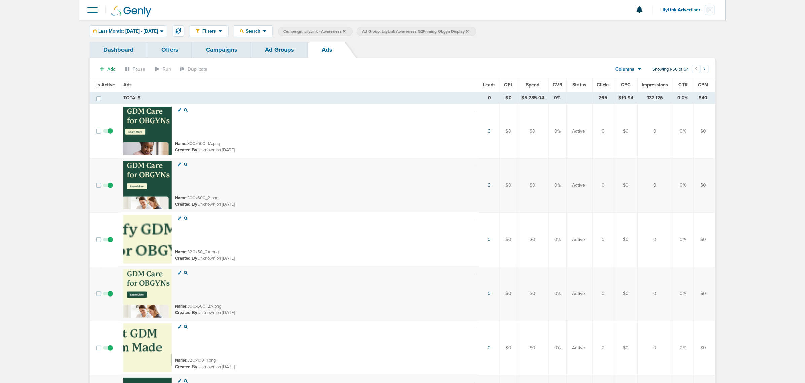 This screenshot has width=805, height=383. What do you see at coordinates (625, 69) in the screenshot?
I see `span: Columns` at bounding box center [625, 69].